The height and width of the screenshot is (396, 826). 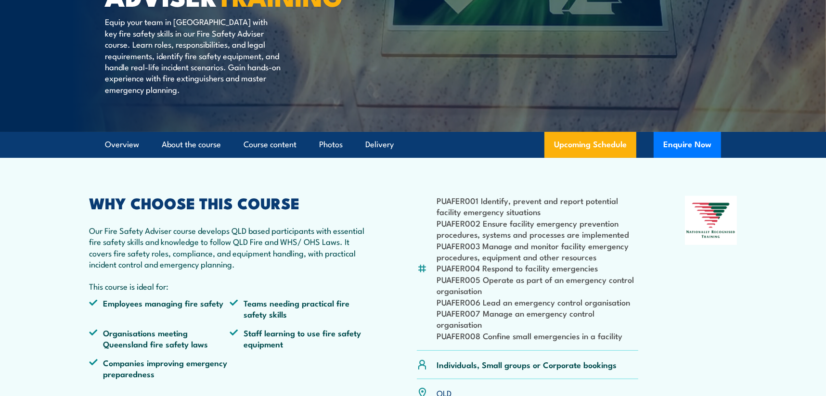 I want to click on a: Upcoming Schedule, so click(x=590, y=145).